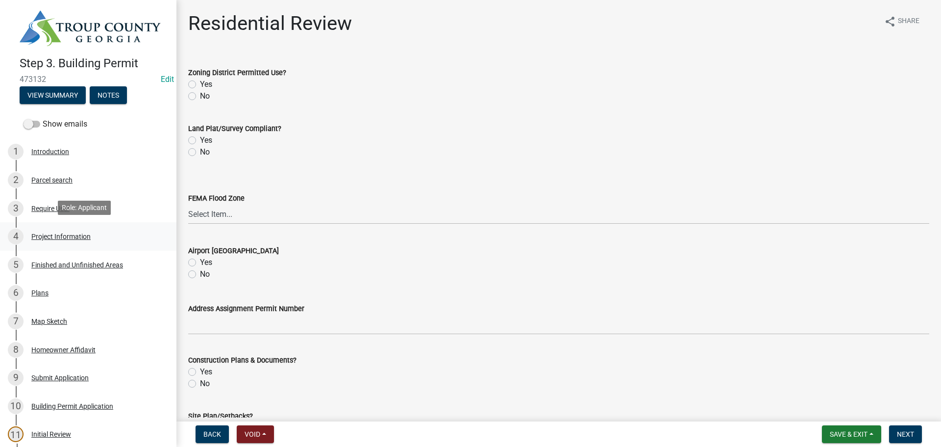 The image size is (941, 447). Describe the element at coordinates (52, 95) in the screenshot. I see `button: View Summary` at that location.